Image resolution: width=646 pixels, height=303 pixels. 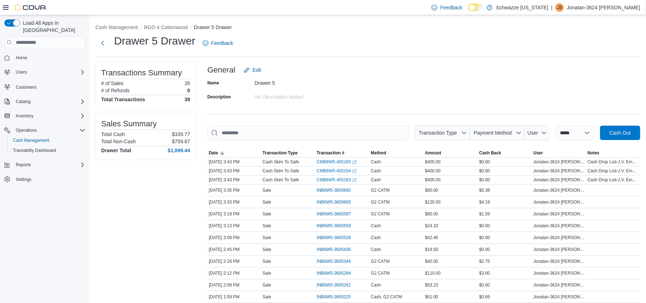 What do you see at coordinates (432, 285) in the screenshot?
I see `span: $53.23` at bounding box center [432, 285].